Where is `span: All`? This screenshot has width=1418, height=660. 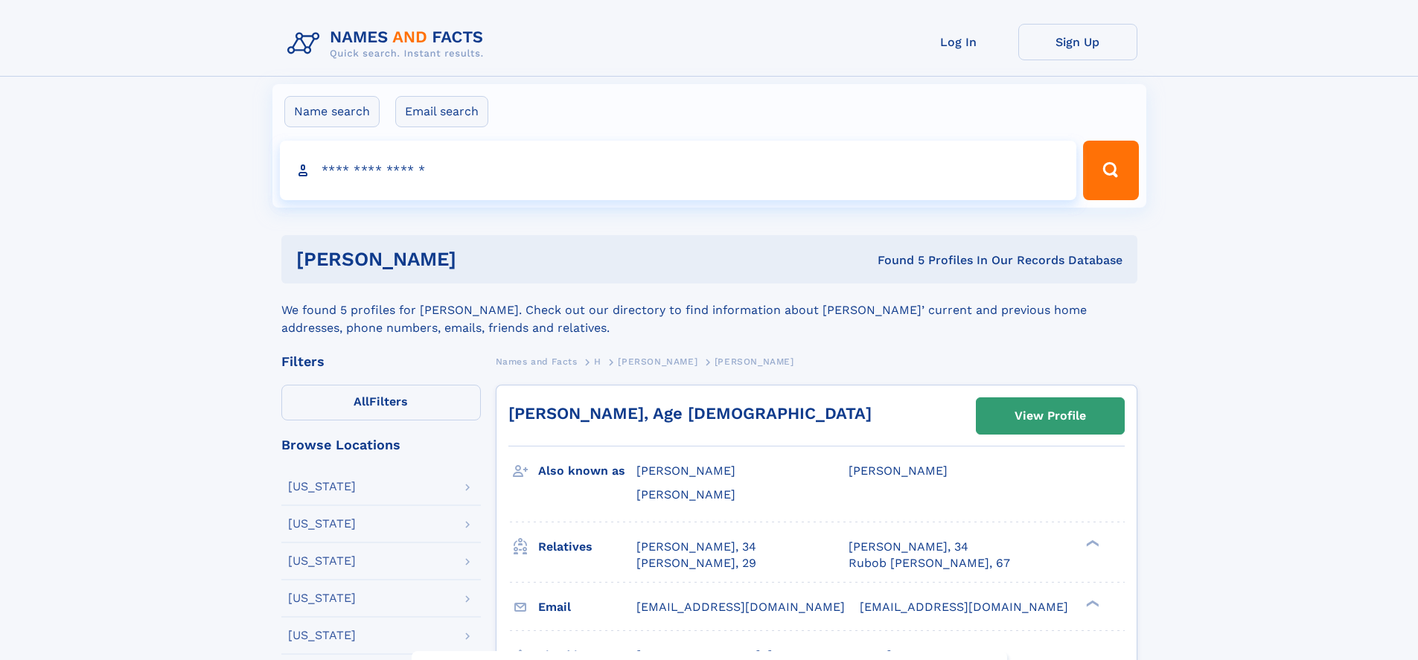
span: All is located at coordinates (361, 401).